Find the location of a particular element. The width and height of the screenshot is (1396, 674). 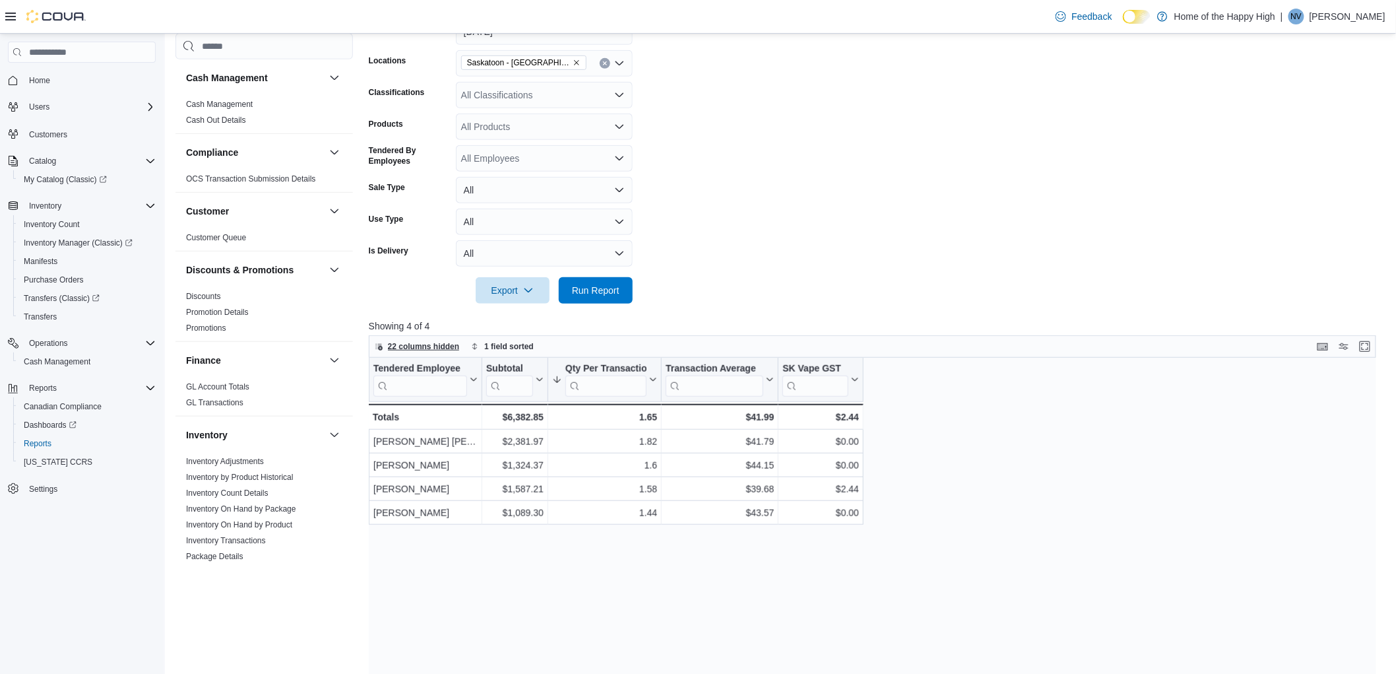

button: Discounts & Promotions is located at coordinates (255, 270).